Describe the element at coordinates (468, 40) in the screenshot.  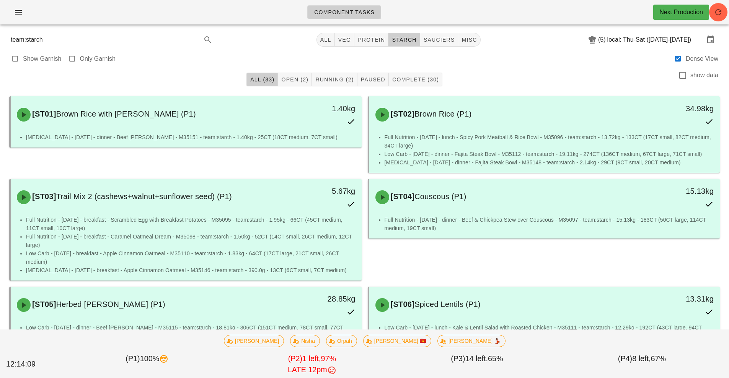
I see `span: misc` at that location.